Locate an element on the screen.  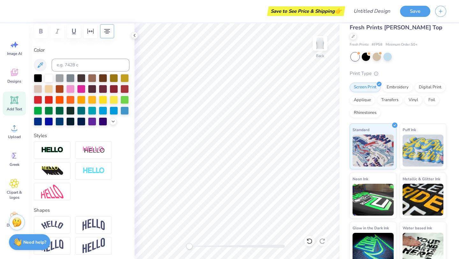
img: Standard is located at coordinates (373, 151).